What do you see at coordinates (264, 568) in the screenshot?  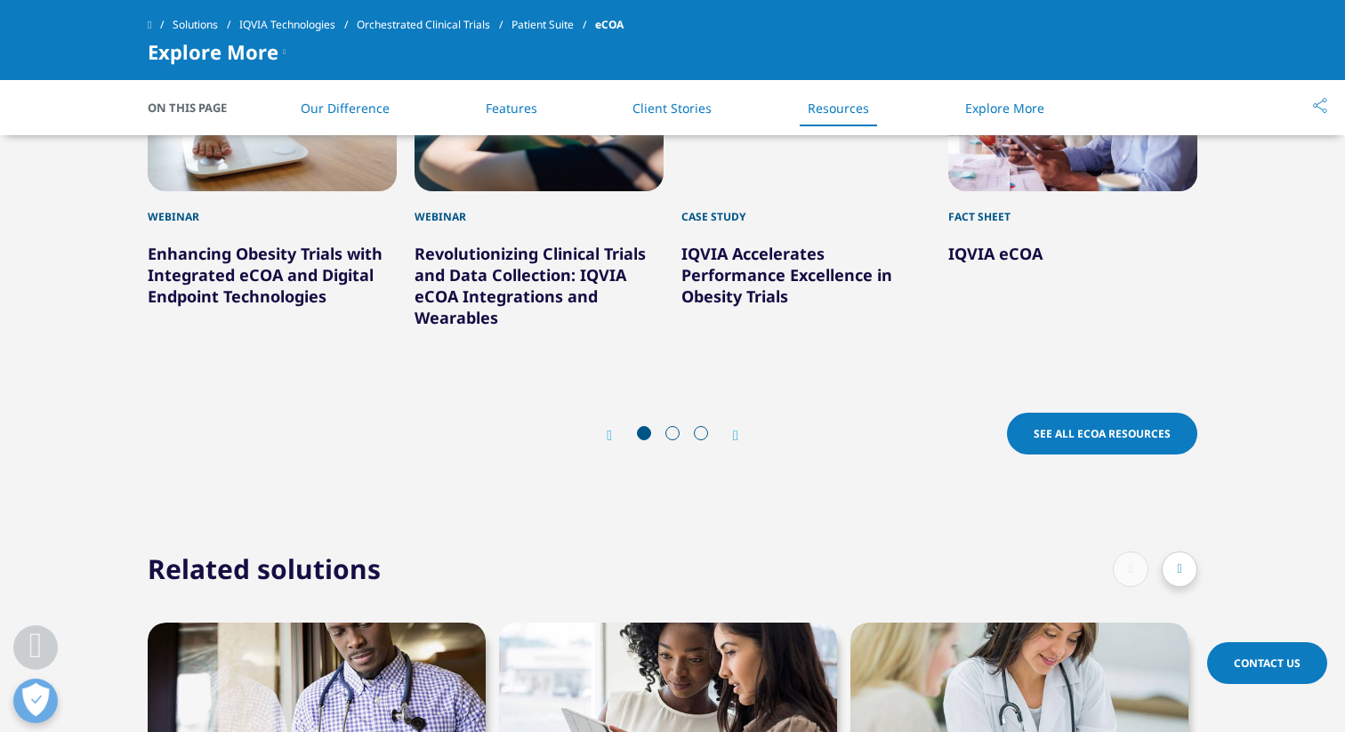 I see `h2: Related solutions` at bounding box center [264, 568].